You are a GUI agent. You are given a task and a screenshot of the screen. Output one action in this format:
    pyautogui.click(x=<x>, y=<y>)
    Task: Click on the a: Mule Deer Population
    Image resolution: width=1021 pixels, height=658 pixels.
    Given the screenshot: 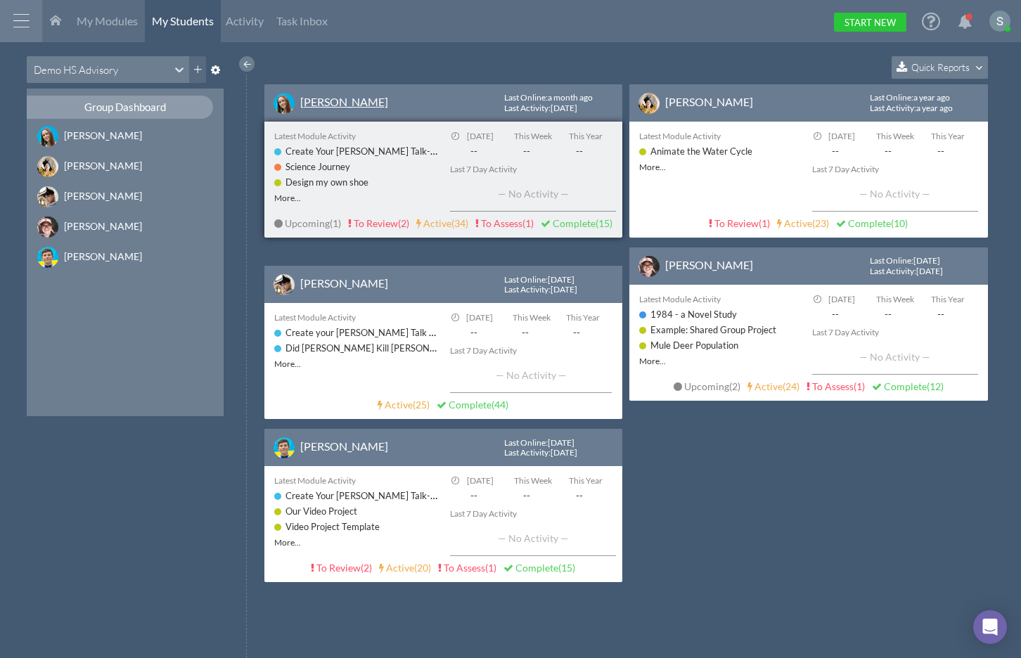 What is the action you would take?
    pyautogui.click(x=694, y=345)
    